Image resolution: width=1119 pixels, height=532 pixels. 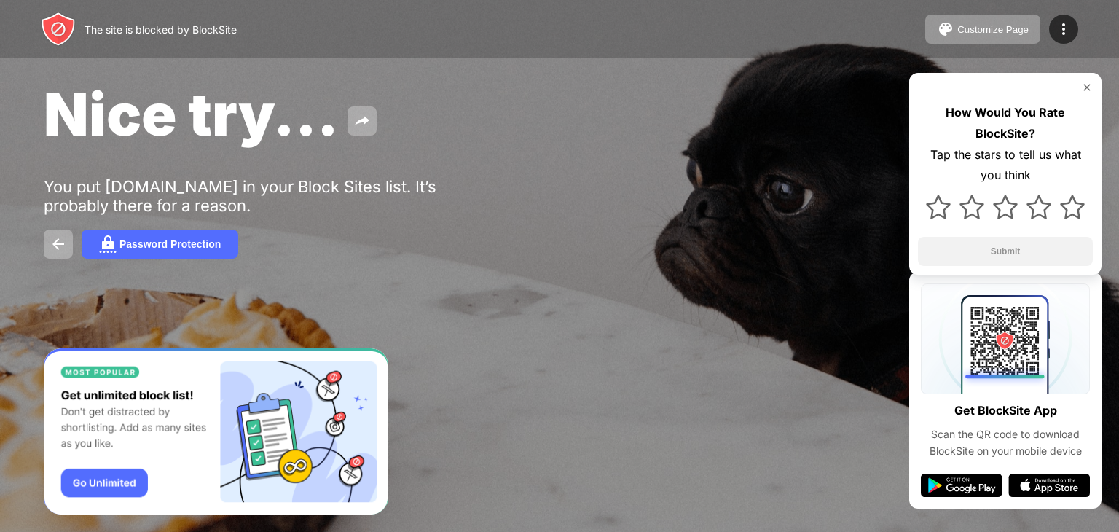 I want to click on span: Nice try..., so click(x=191, y=114).